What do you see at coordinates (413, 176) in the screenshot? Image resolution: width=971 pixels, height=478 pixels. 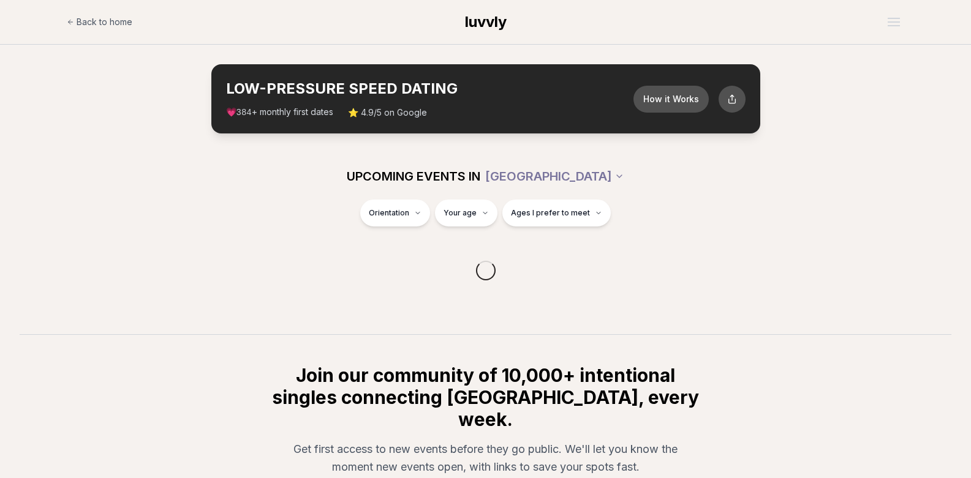 I see `span: UPCOMING EVENTS IN` at bounding box center [413, 176].